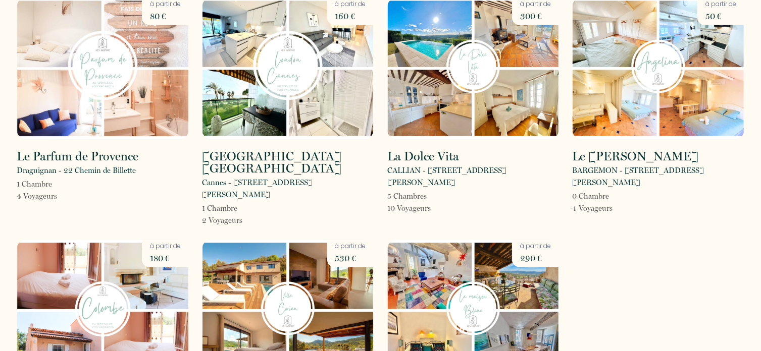 The height and width of the screenshot is (351, 761). Describe the element at coordinates (409, 208) in the screenshot. I see `p: 10 Voyageur` at that location.